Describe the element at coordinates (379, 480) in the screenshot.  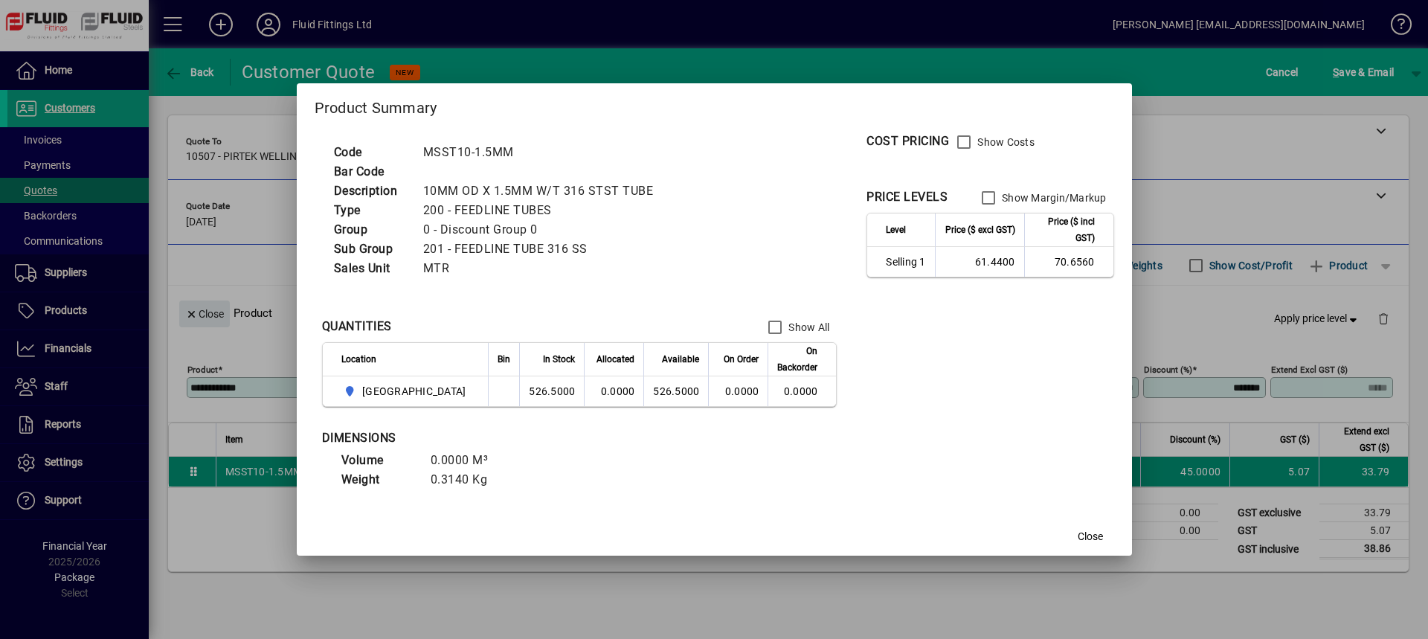
I see `td: Weight` at that location.